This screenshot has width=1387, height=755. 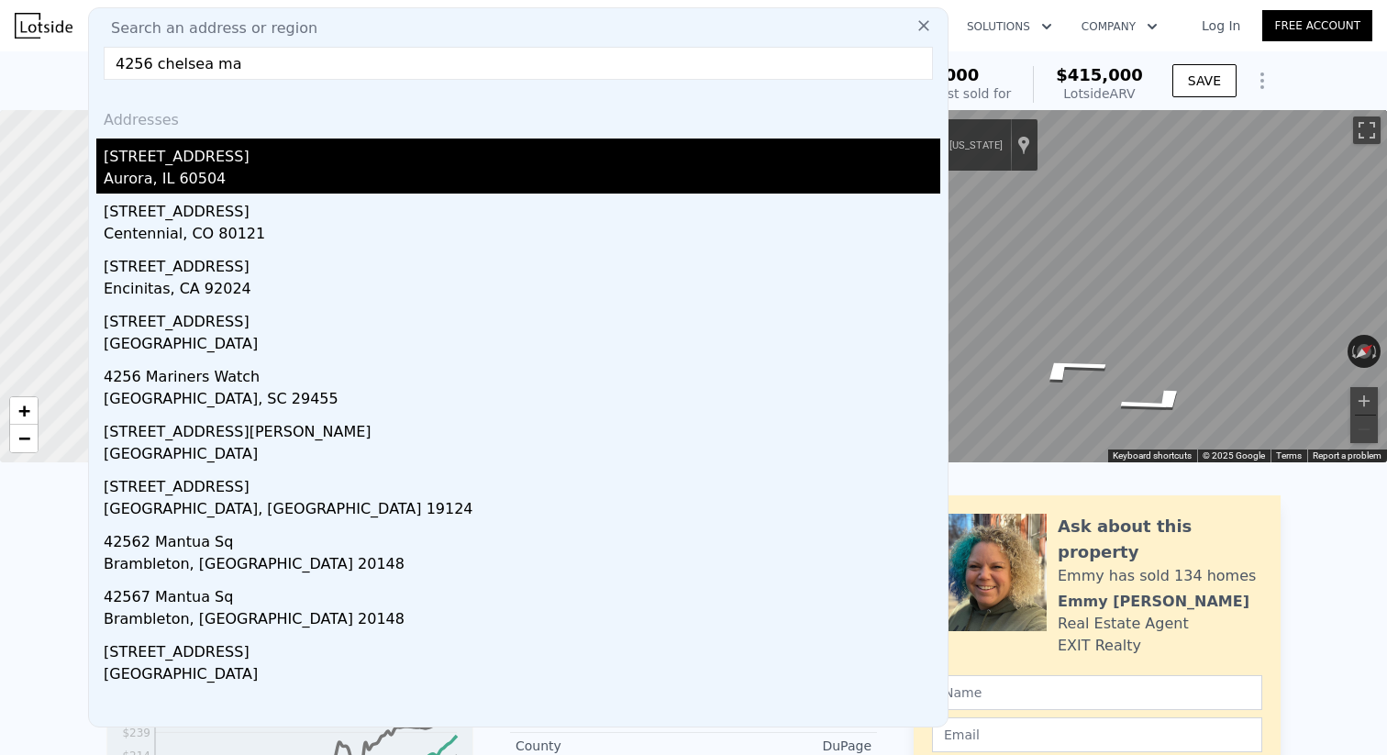 What do you see at coordinates (1158, 402) in the screenshot?
I see `path: Go East, Chelsea Mnr Cir` at bounding box center [1158, 402].